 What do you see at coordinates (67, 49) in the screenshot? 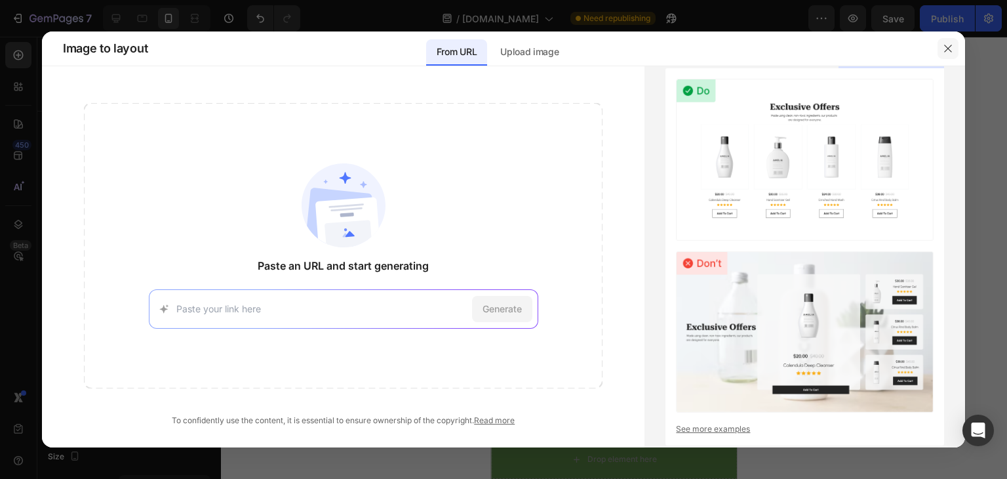
I see `p: WELLNESS DAILY` at bounding box center [67, 49].